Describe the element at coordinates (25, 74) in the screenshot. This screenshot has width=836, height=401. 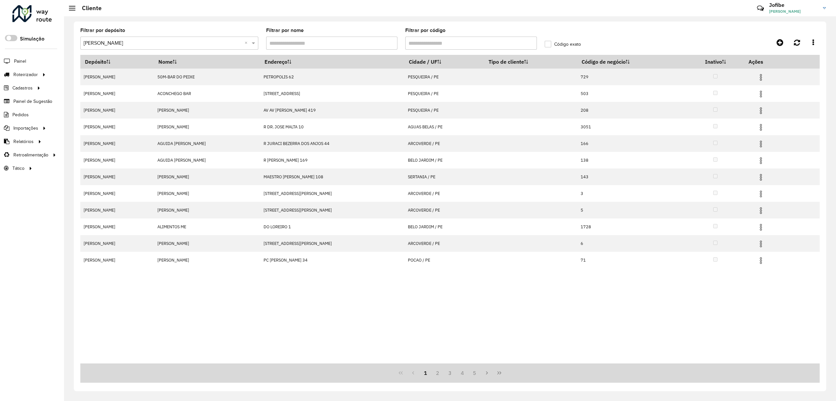
I see `span: Roteirizador` at that location.